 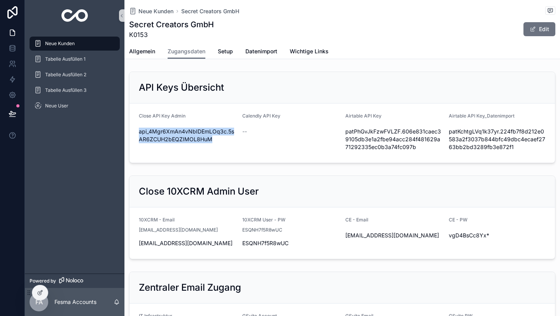 I want to click on span: Zugangsdaten, so click(x=186, y=51).